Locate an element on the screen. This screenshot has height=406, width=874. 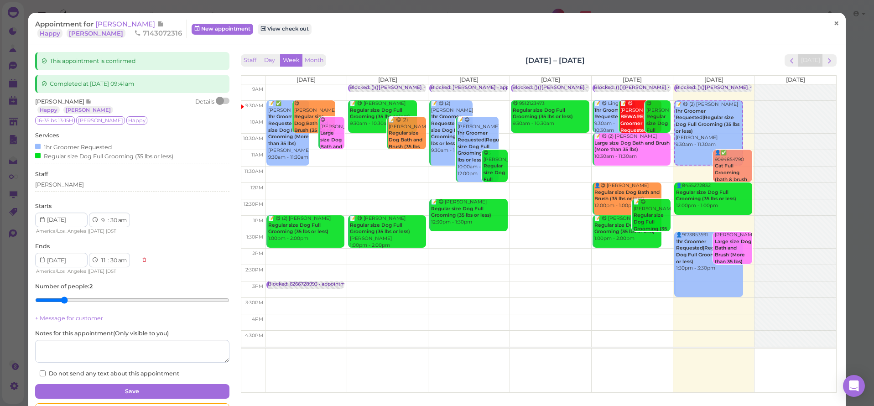
label: Services is located at coordinates (47, 135).